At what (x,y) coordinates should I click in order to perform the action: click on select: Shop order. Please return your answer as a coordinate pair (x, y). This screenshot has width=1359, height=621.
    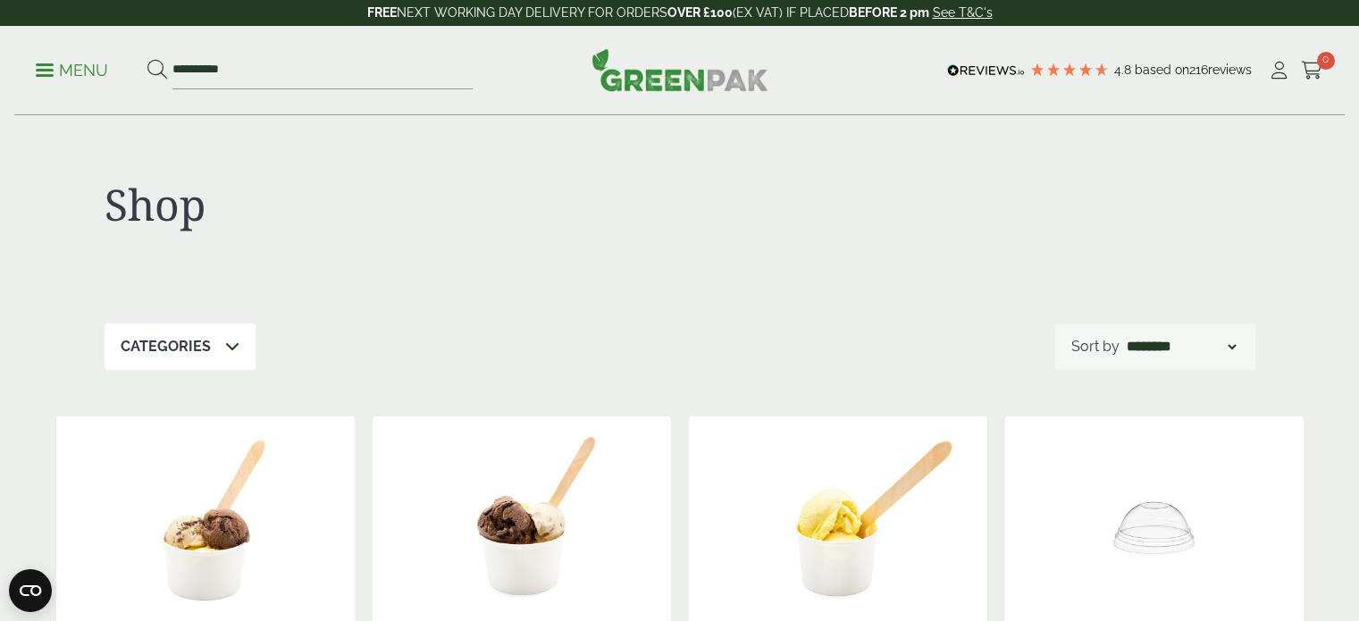
    Looking at the image, I should click on (1181, 347).